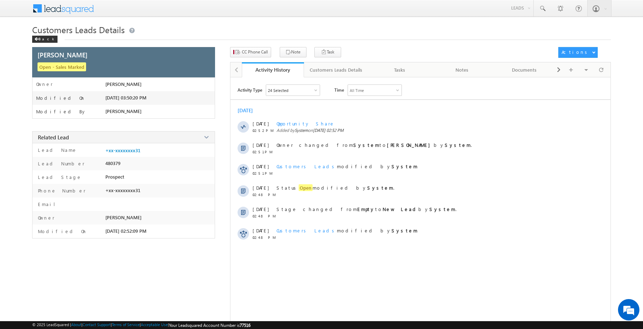 This screenshot has height=329, width=643. What do you see at coordinates (524, 70) in the screenshot?
I see `a: Documents` at bounding box center [524, 70].